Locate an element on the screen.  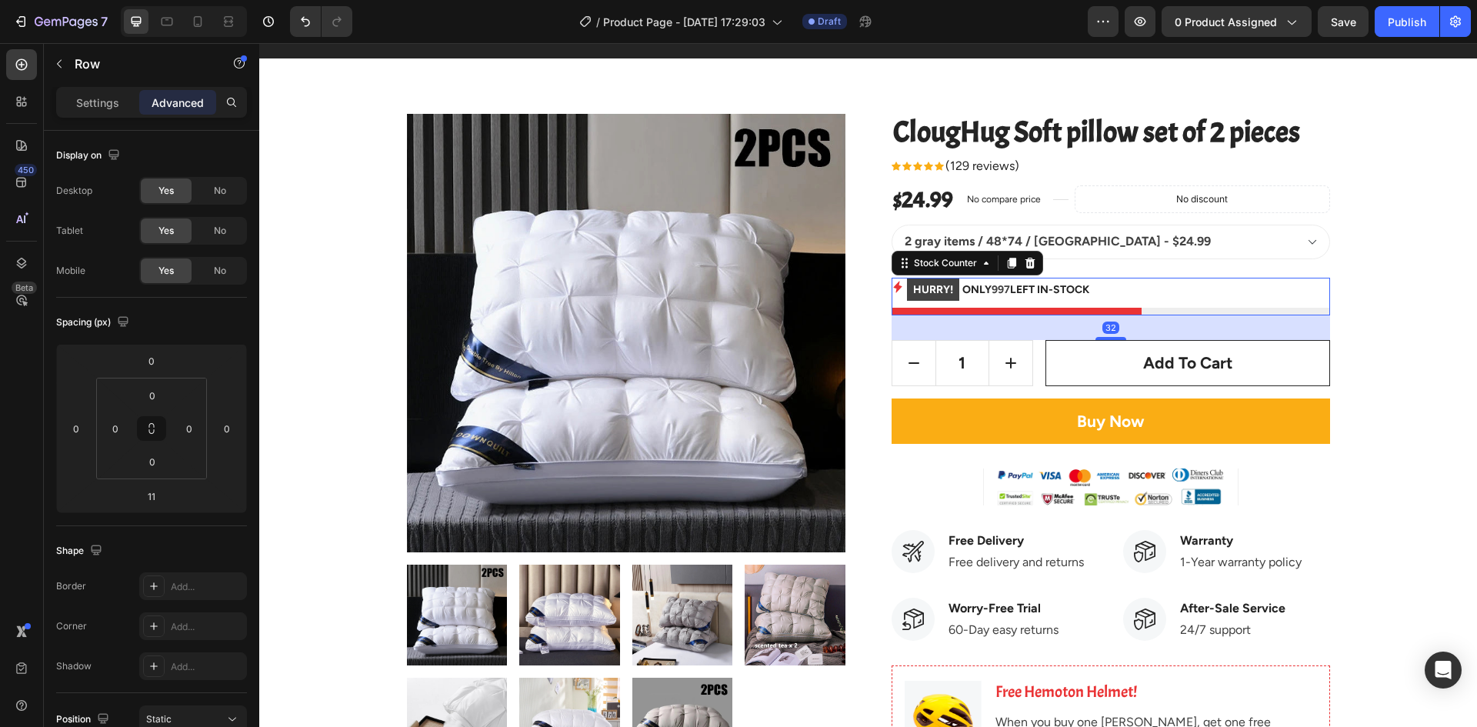
input: quantity is located at coordinates (703, 320).